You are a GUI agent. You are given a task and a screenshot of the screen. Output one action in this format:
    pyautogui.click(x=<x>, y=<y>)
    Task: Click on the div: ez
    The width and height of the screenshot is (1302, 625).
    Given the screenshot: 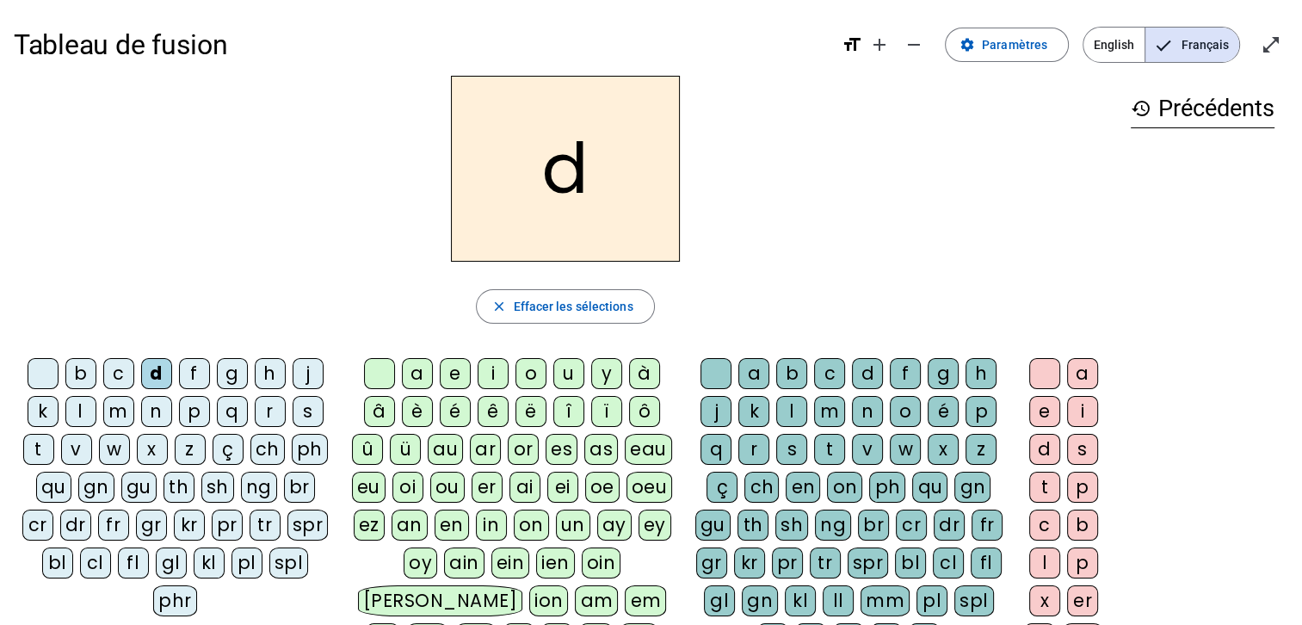 What is the action you would take?
    pyautogui.click(x=369, y=525)
    